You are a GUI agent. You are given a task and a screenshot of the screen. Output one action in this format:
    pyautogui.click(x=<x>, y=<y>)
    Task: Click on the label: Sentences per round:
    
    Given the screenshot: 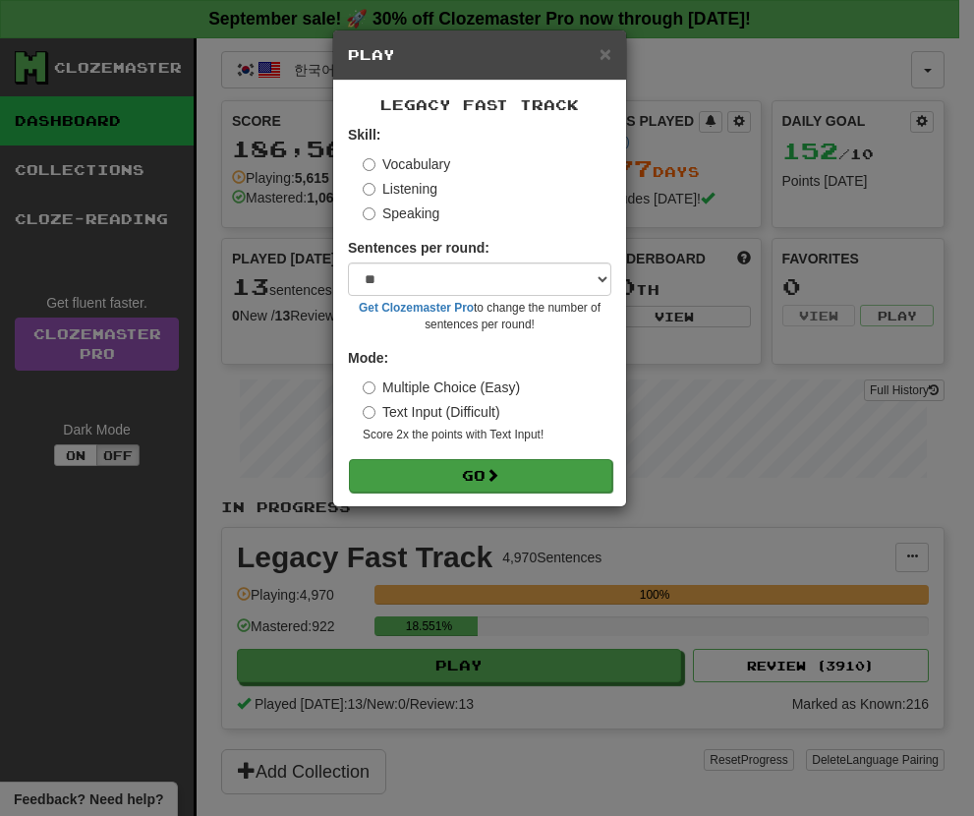 What is the action you would take?
    pyautogui.click(x=419, y=248)
    